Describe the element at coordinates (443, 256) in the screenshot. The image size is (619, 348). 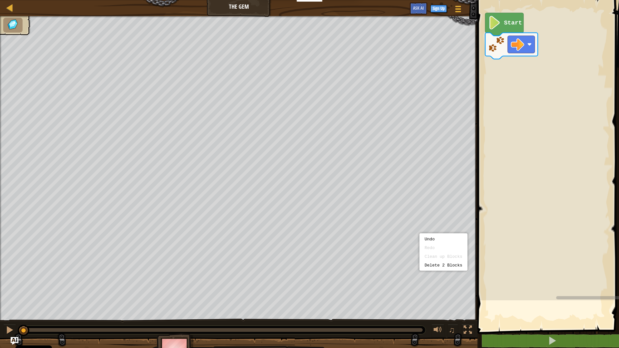
I see `div: Clean up Blocks` at that location.